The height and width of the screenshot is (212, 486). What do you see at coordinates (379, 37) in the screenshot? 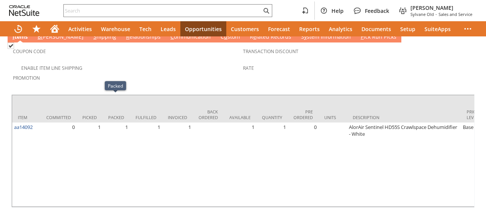
I see `a: Pick Run Picks` at bounding box center [379, 37].